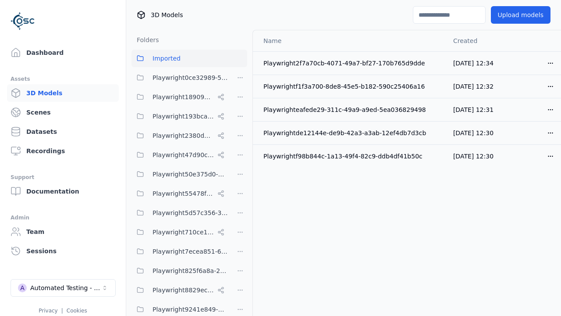 The width and height of the screenshot is (561, 316). What do you see at coordinates (180, 213) in the screenshot?
I see `button: Playwright5d57c356-39f7-47ed-9ab9-d0409ac6cddc` at bounding box center [180, 213].